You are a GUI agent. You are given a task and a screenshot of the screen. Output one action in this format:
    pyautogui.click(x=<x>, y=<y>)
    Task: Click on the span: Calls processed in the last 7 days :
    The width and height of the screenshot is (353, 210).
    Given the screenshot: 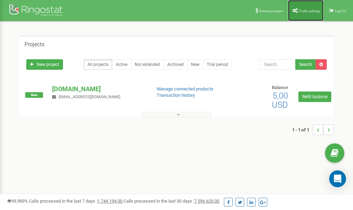 What is the action you would take?
    pyautogui.click(x=76, y=201)
    